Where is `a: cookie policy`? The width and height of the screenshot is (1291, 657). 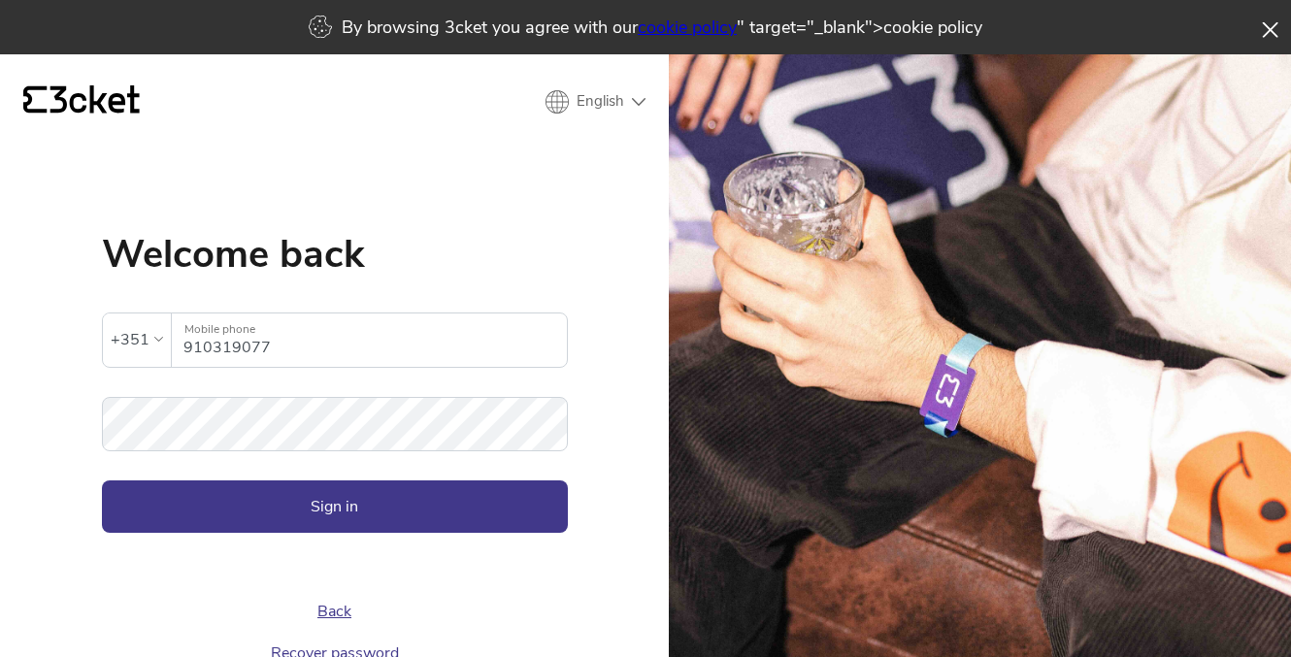 a: cookie policy is located at coordinates (687, 27).